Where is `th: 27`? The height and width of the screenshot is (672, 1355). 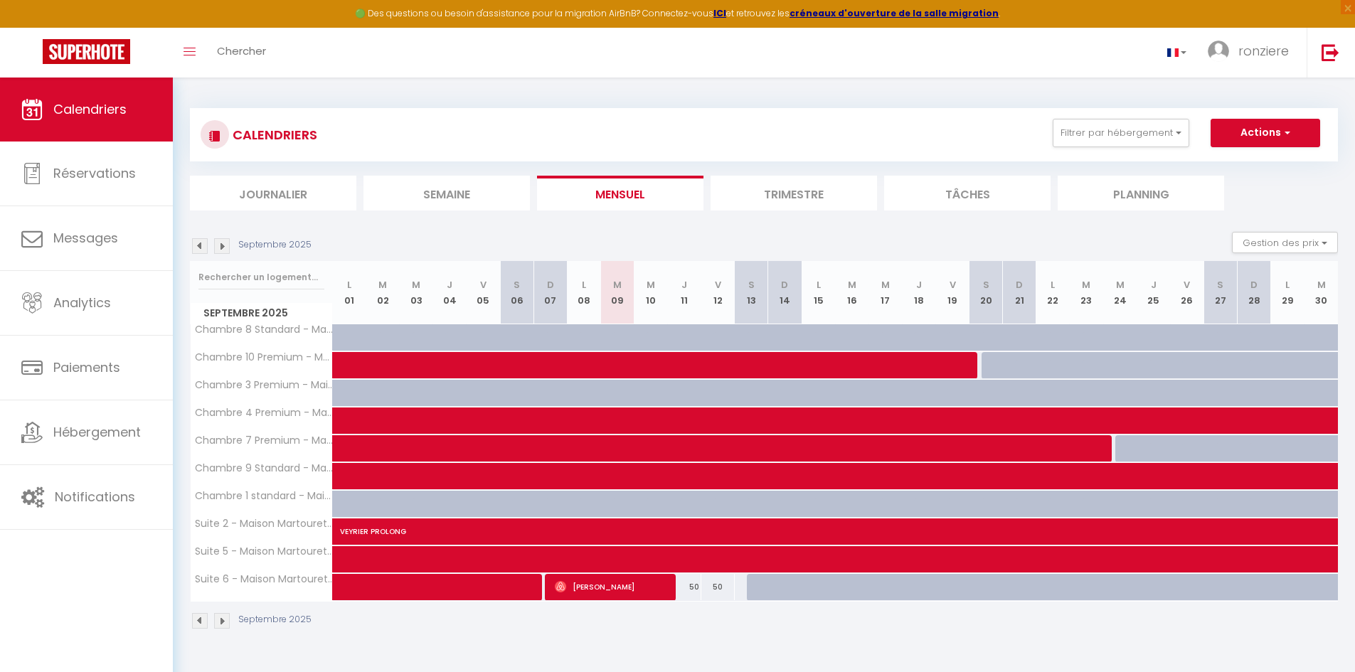
th: 27 is located at coordinates (1220, 292).